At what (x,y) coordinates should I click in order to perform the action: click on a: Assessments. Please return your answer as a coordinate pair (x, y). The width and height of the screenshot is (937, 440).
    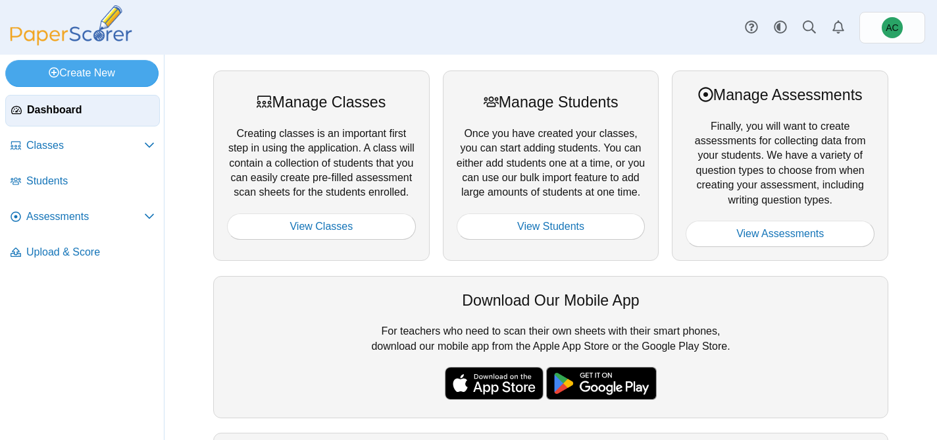
    Looking at the image, I should click on (82, 217).